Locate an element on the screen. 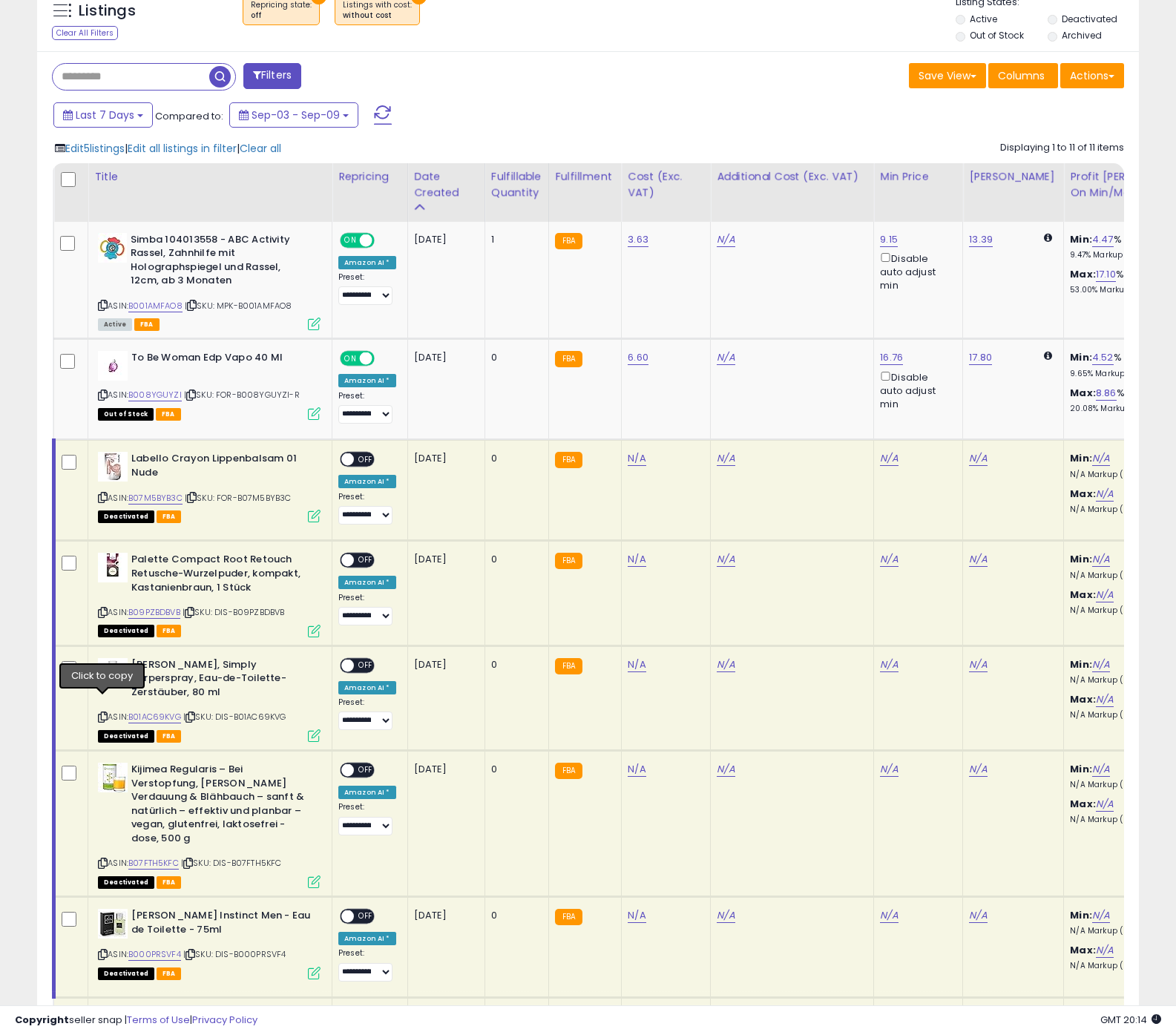  label: Deactivated is located at coordinates (1089, 19).